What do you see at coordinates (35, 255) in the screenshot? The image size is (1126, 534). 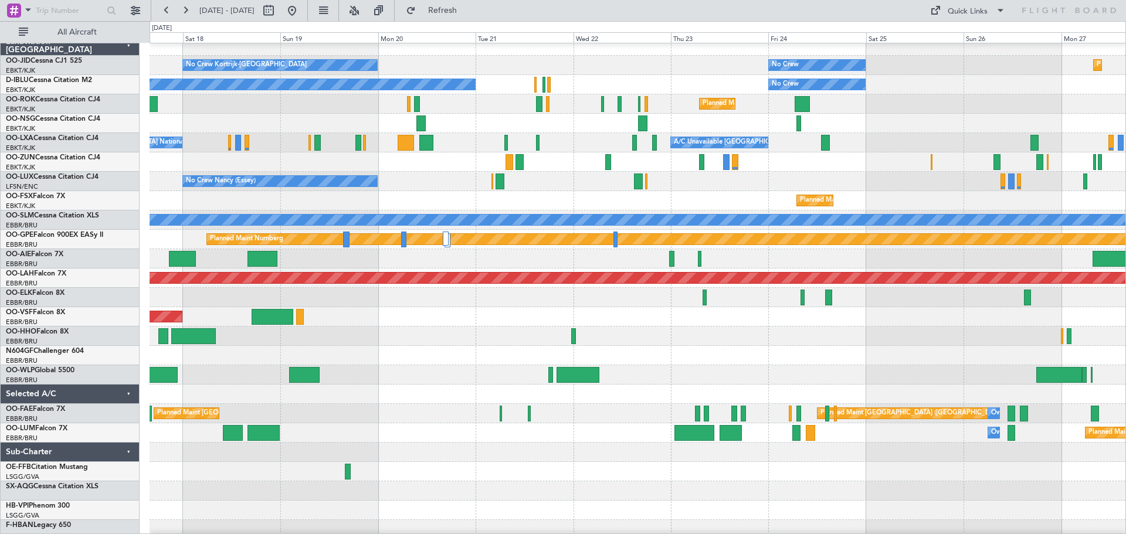 I see `a: OO-AIEFalcon 7X` at bounding box center [35, 255].